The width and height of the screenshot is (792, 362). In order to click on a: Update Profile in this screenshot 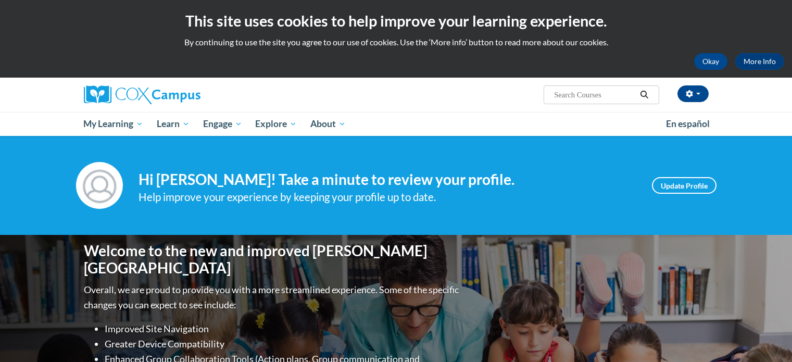, I will do `click(684, 185)`.